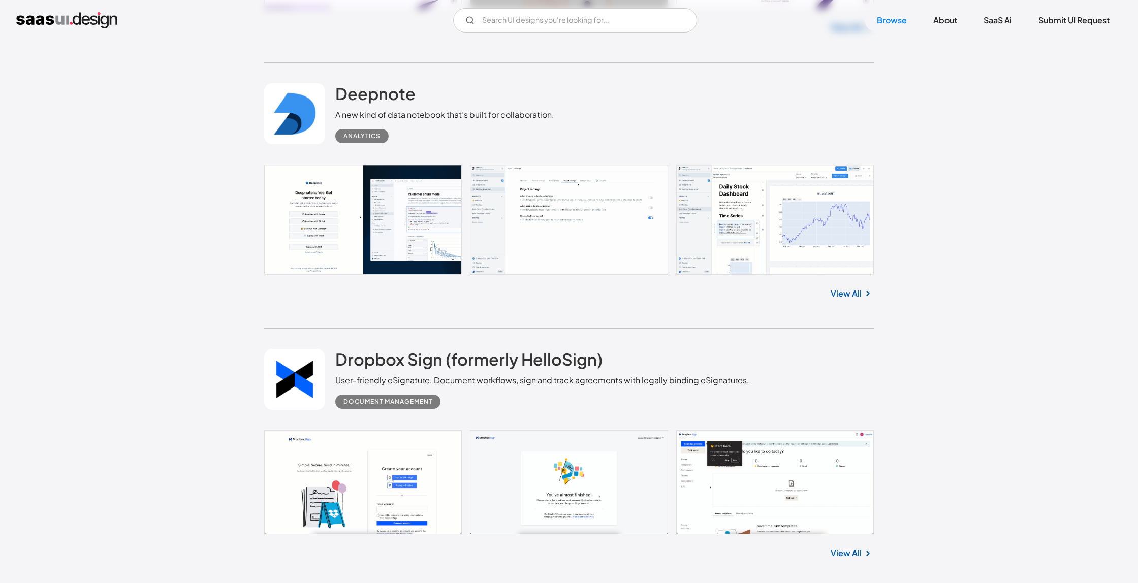  What do you see at coordinates (1074, 20) in the screenshot?
I see `a: Submit UI Request` at bounding box center [1074, 20].